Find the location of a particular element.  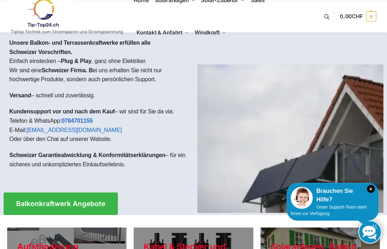

span: Balkonkraftwerk Angebote is located at coordinates (61, 204).